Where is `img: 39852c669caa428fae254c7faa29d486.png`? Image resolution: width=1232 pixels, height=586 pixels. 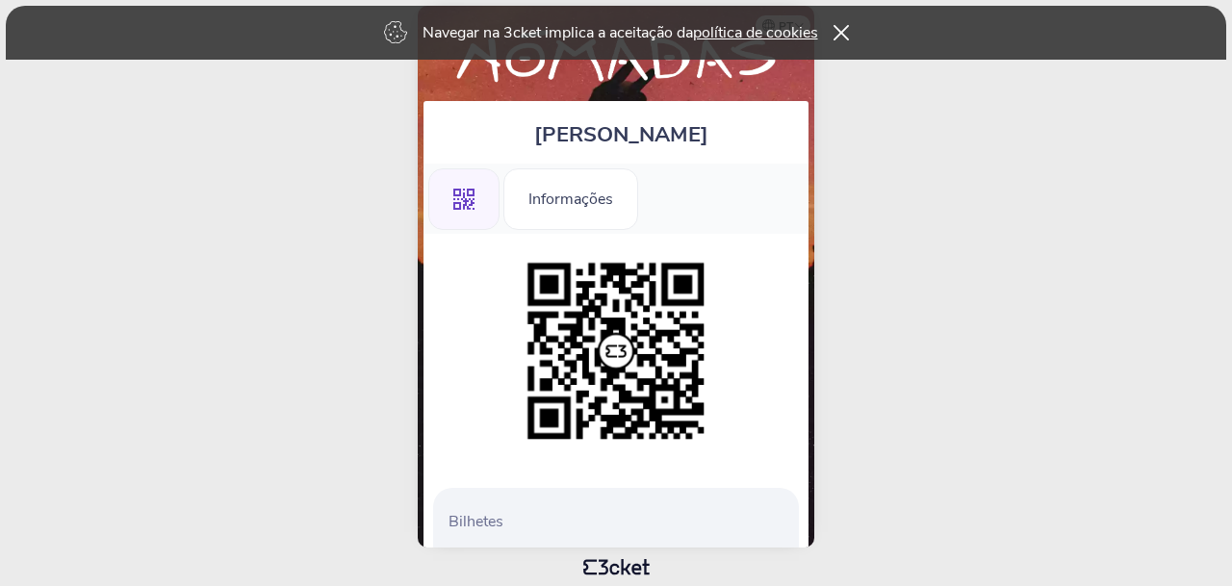
img: 39852c669caa428fae254c7faa29d486.png is located at coordinates (616, 351).